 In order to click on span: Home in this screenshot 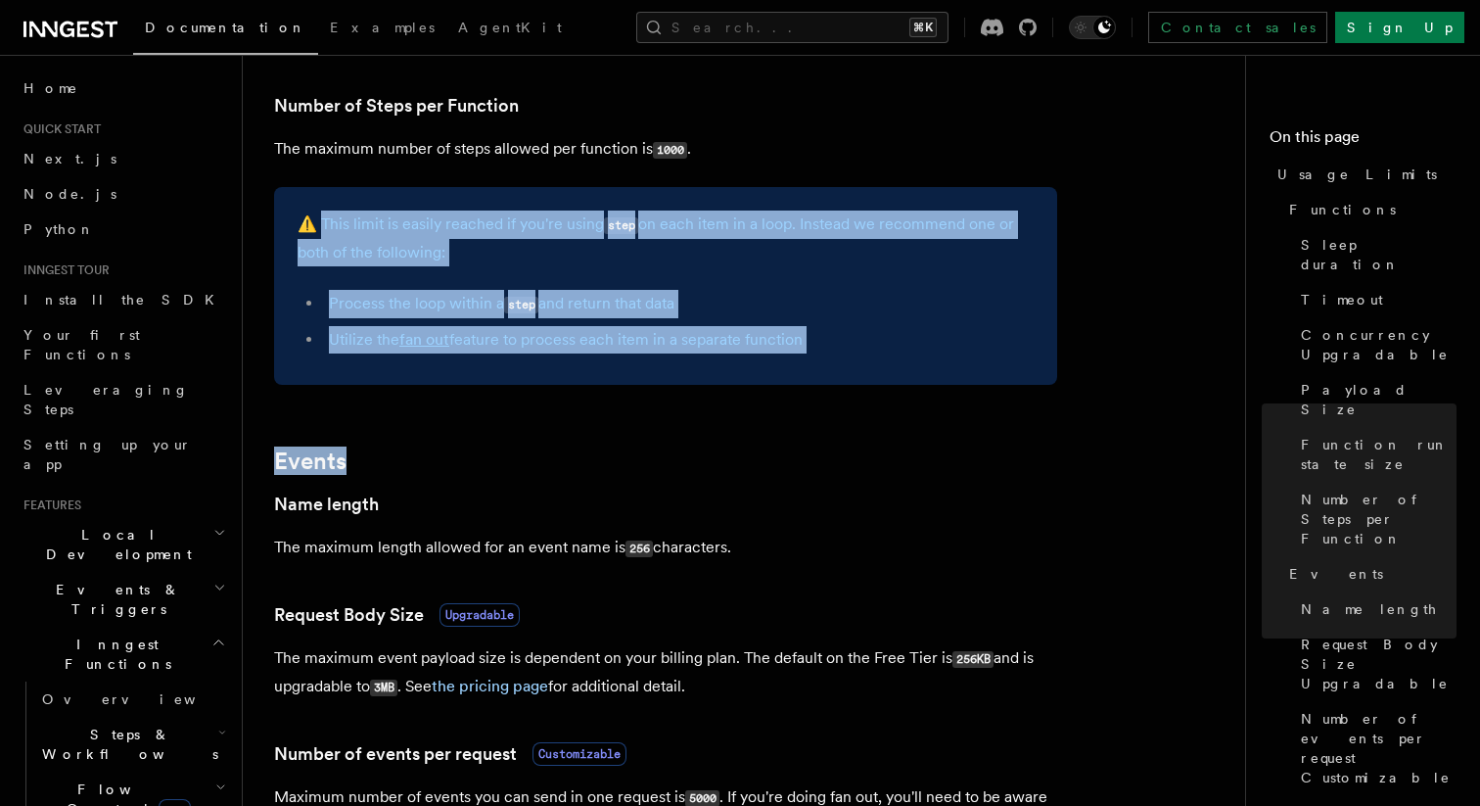, I will do `click(51, 88)`.